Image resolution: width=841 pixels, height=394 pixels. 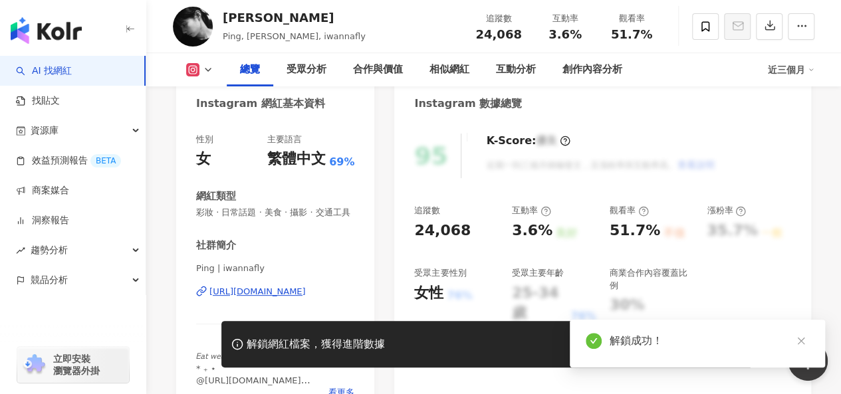 What do you see at coordinates (635, 231) in the screenshot?
I see `div: 51.7%` at bounding box center [635, 231].